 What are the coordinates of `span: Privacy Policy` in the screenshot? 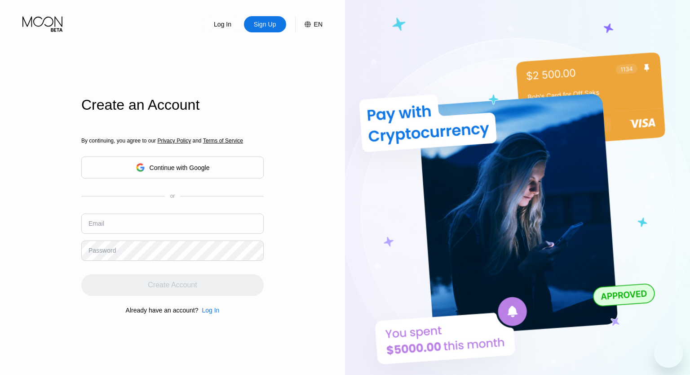 It's located at (174, 141).